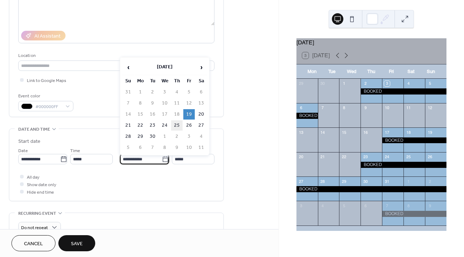 The image size is (464, 257). What do you see at coordinates (23, 151) in the screenshot?
I see `span: Date` at bounding box center [23, 151].